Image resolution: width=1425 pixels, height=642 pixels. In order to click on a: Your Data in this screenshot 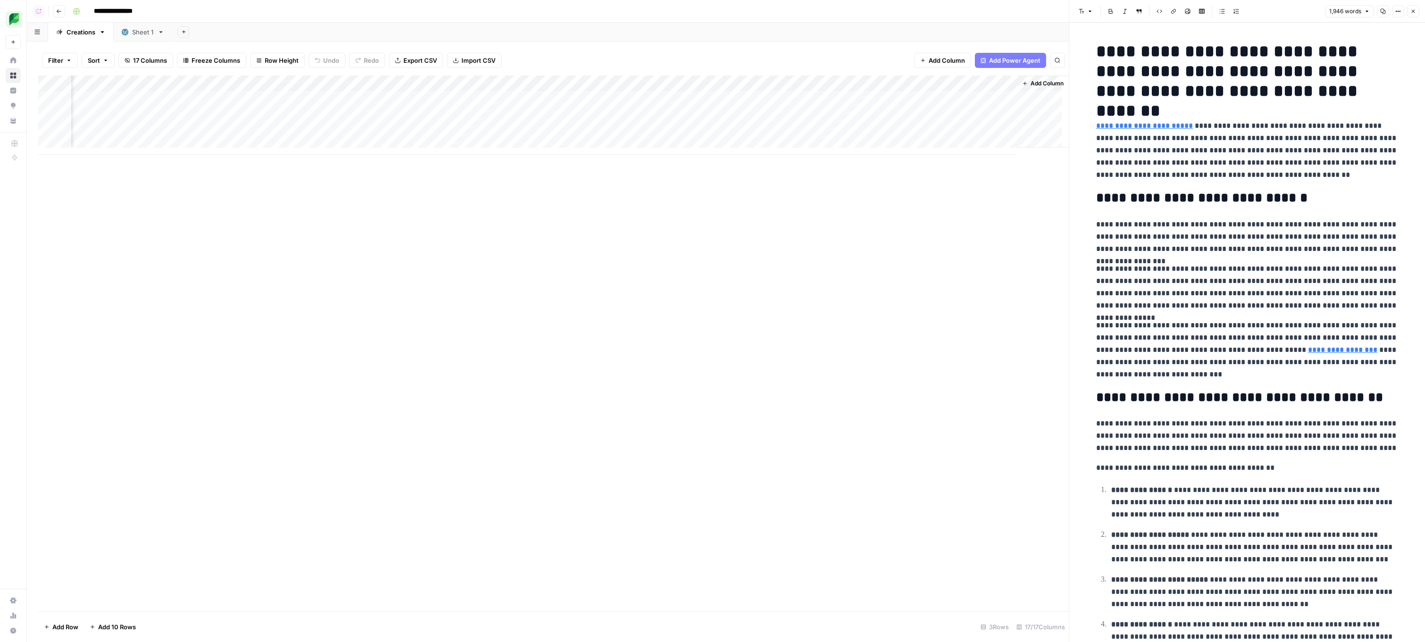, I will do `click(13, 121)`.